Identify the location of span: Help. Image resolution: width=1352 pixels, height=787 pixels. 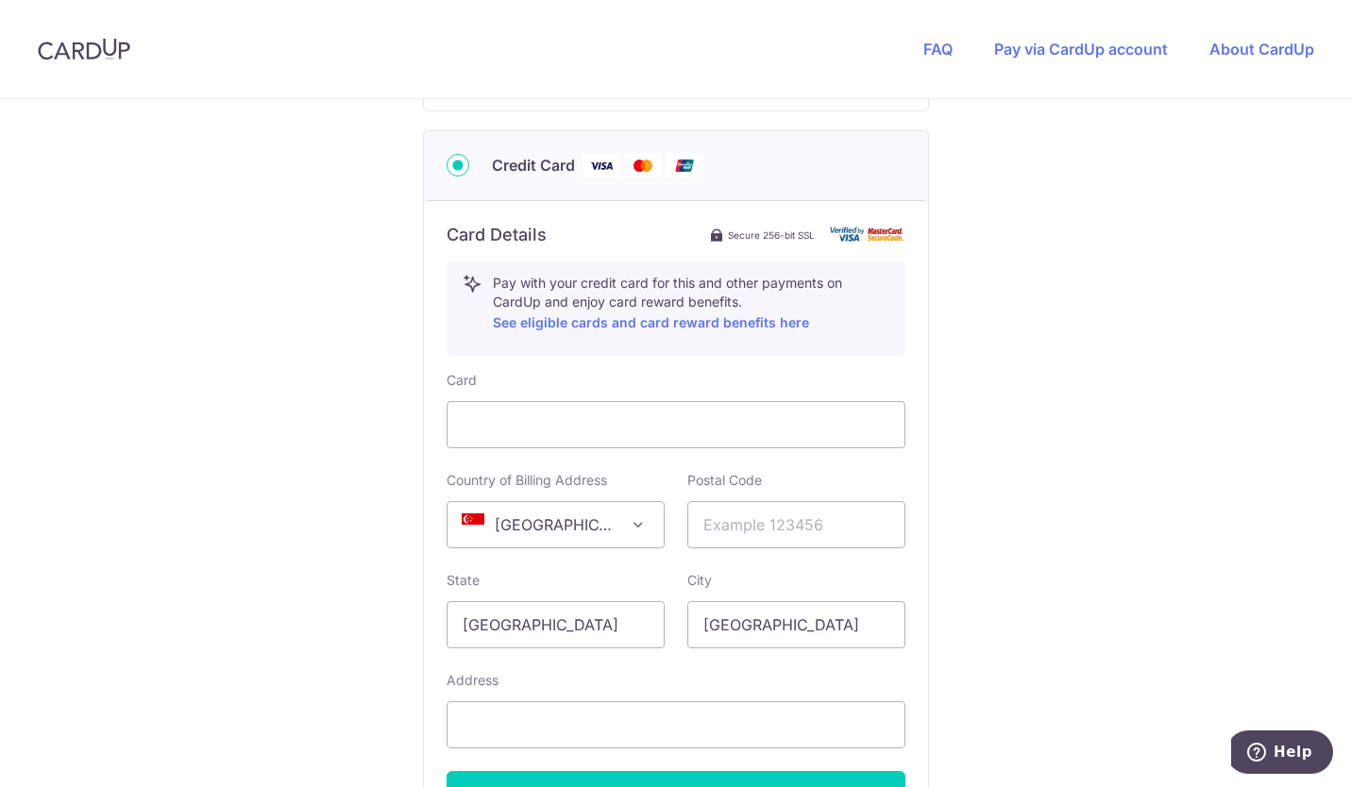
(61, 22).